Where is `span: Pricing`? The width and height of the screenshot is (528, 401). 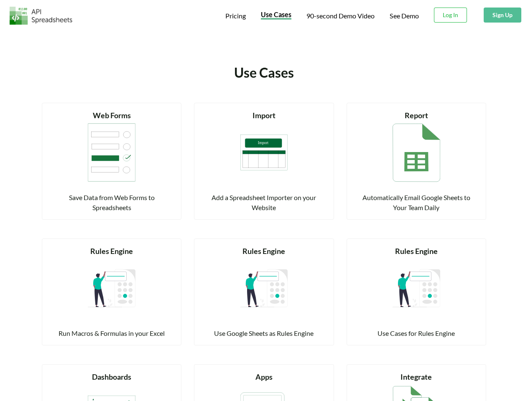
span: Pricing is located at coordinates (235, 15).